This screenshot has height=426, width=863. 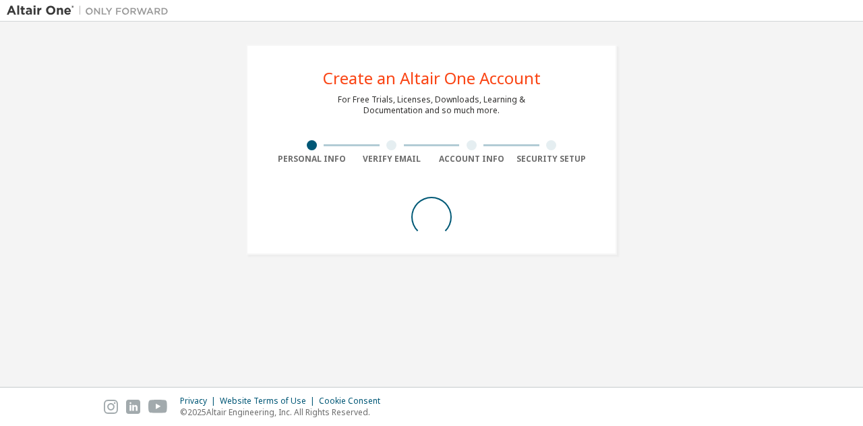 What do you see at coordinates (269, 401) in the screenshot?
I see `div: Website Terms of Use` at bounding box center [269, 401].